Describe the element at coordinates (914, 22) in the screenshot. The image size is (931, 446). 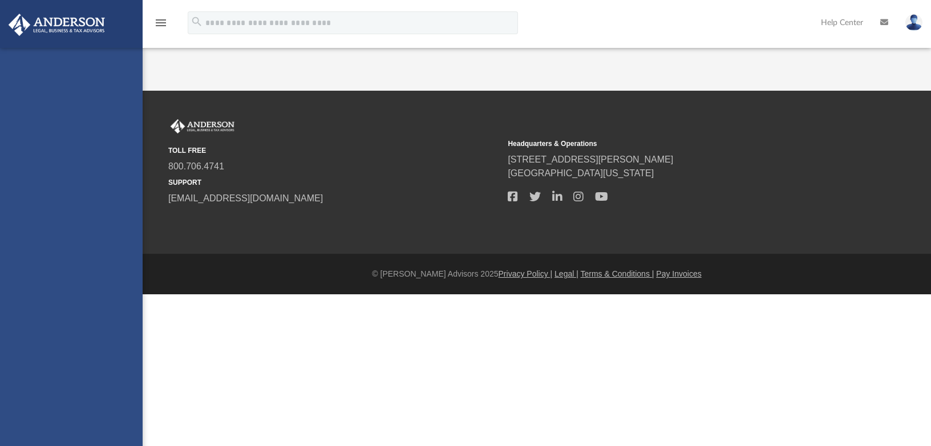
I see `img: User Pic` at that location.